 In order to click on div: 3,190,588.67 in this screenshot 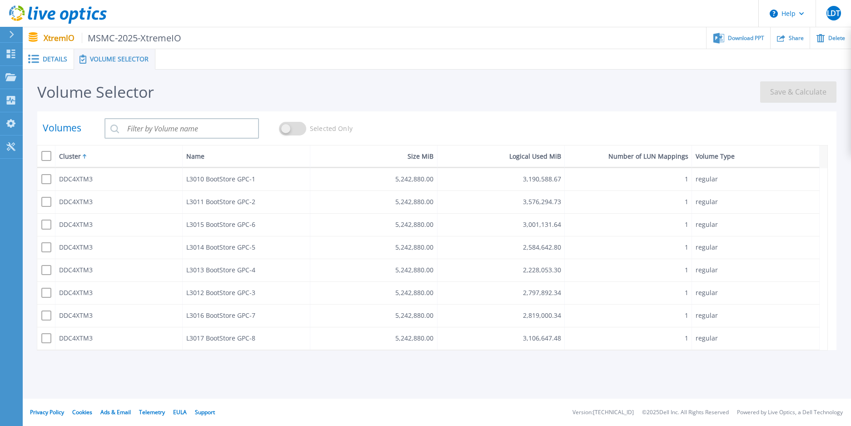, I will do `click(542, 180)`.